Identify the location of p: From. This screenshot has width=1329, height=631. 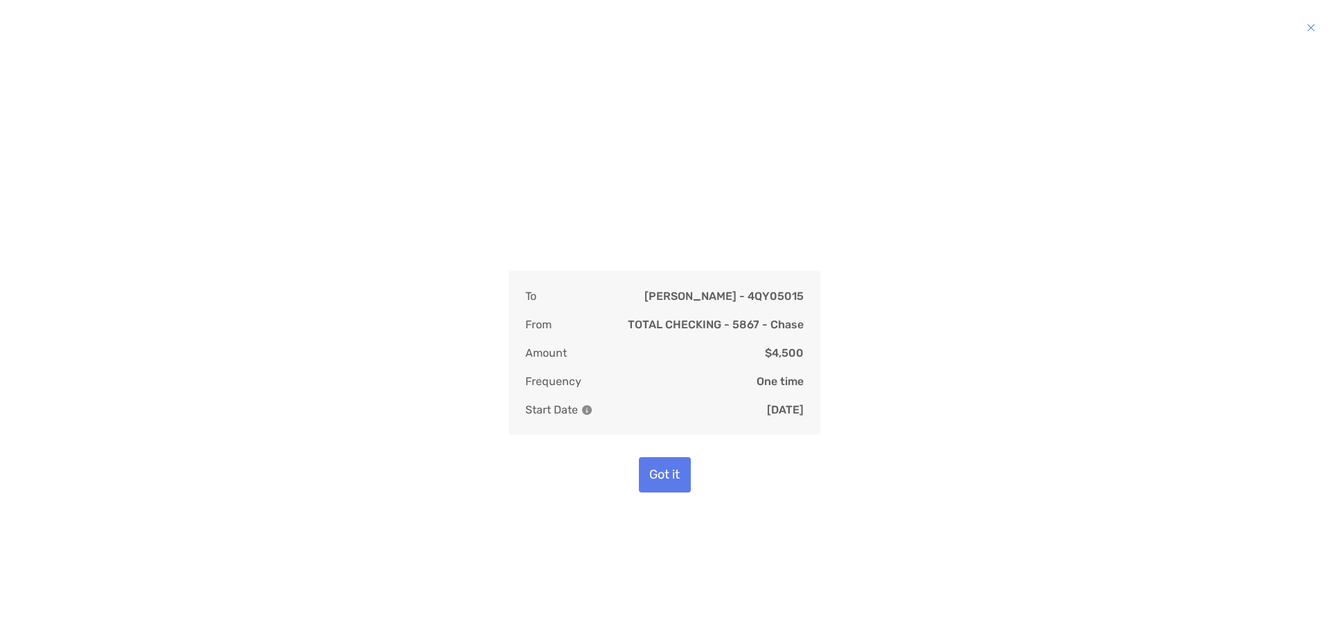
(539, 324).